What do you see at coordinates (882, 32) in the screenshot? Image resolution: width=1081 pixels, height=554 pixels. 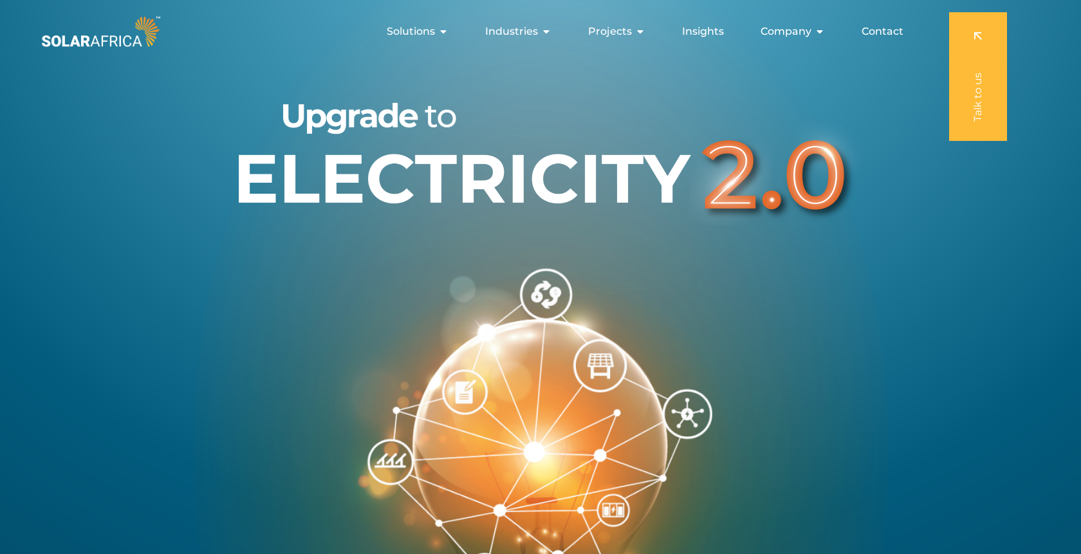 I see `span: Contact` at bounding box center [882, 32].